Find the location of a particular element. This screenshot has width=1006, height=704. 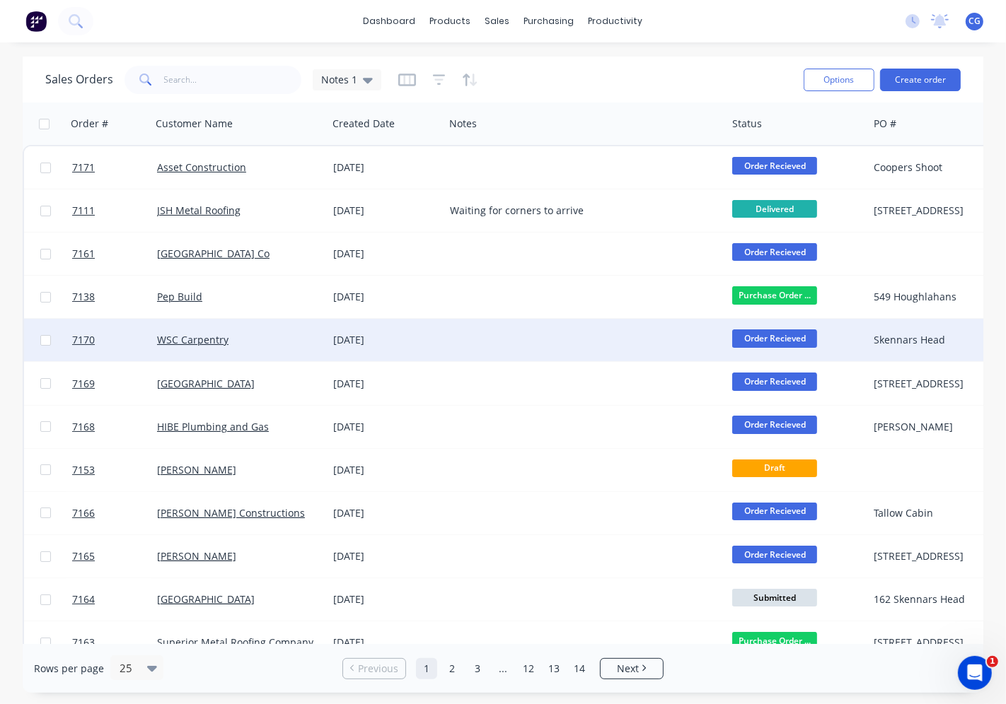

span: Submitted is located at coordinates (774, 598).